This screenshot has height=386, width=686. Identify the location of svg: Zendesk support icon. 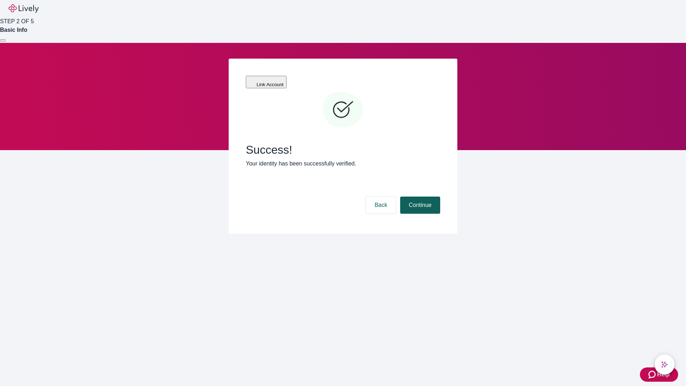
(653, 375).